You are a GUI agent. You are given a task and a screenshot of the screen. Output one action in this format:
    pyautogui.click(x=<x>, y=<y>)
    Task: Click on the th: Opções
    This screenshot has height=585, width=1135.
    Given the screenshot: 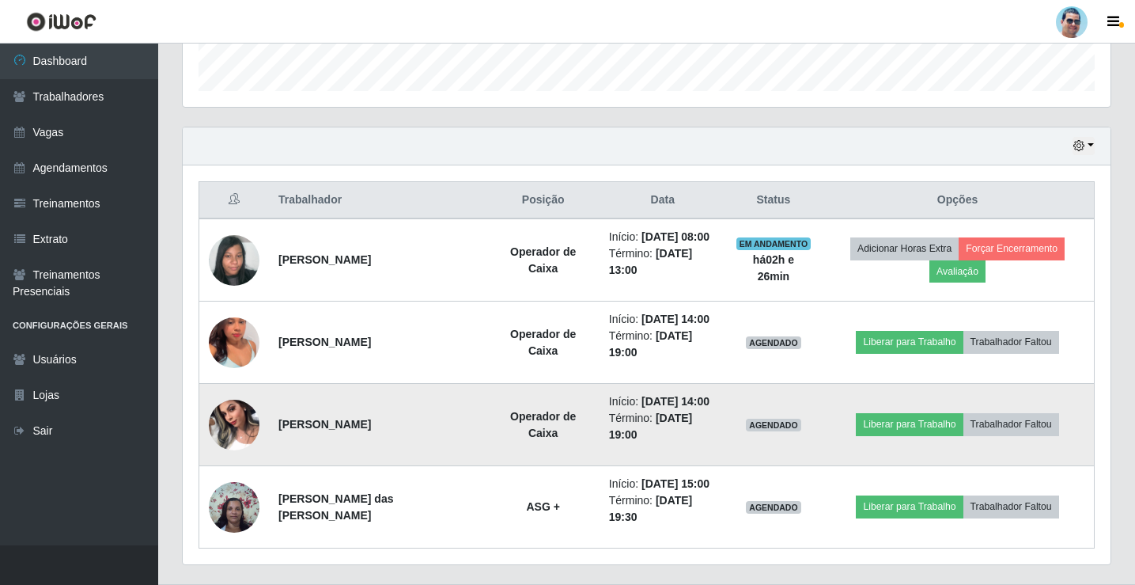 What is the action you would take?
    pyautogui.click(x=957, y=200)
    